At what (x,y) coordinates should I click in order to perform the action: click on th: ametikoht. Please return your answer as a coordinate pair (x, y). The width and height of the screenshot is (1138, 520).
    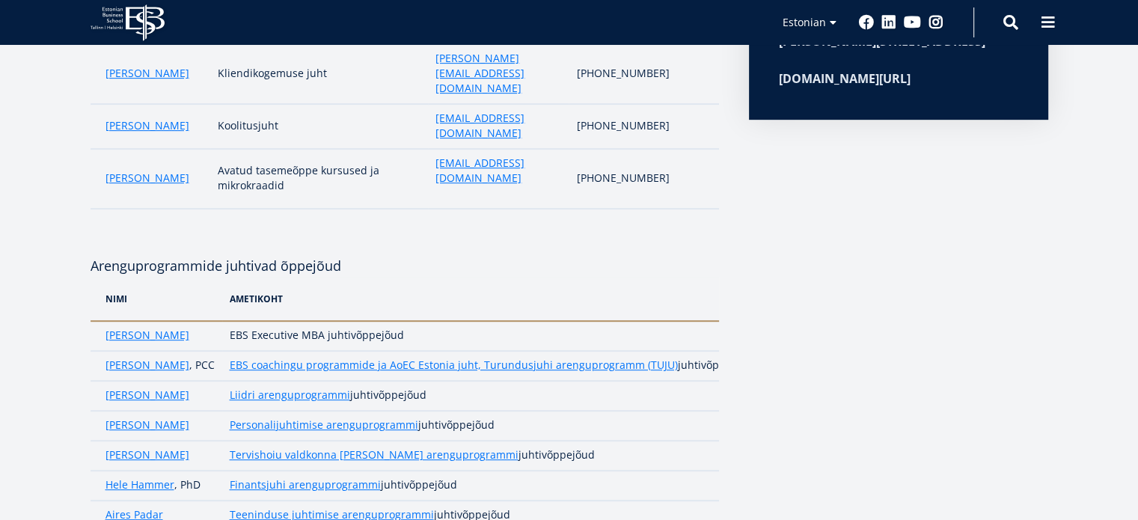
    Looking at the image, I should click on (495, 299).